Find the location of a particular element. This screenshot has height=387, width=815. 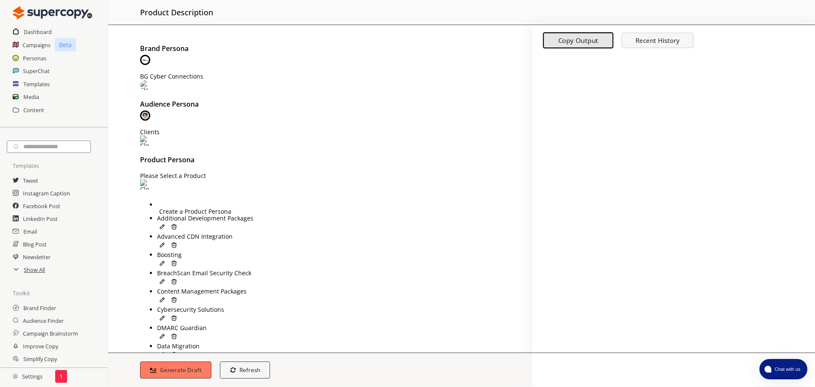

a: SuperChat is located at coordinates (36, 71).